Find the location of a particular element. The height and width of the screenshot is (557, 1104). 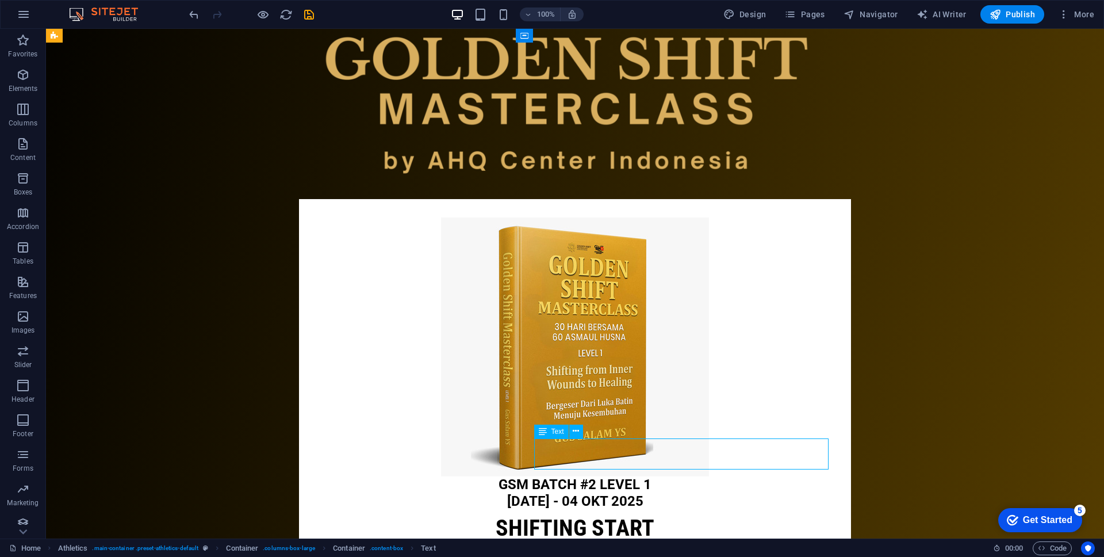

p: Boxes is located at coordinates (23, 192).